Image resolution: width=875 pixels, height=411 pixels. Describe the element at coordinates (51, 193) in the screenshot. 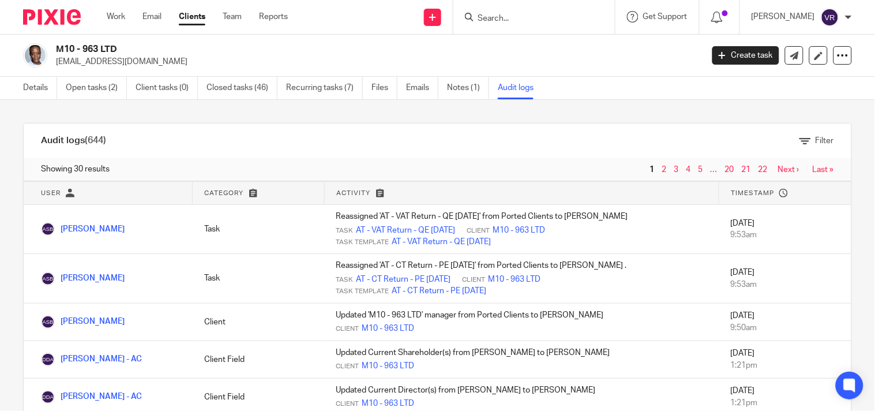

I see `span: User` at that location.